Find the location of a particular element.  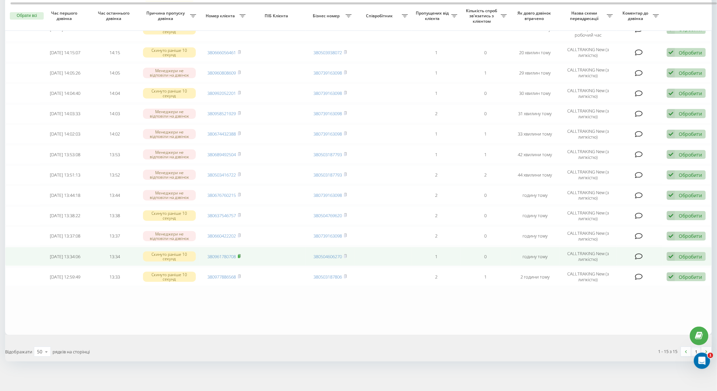

a: 380503416722 is located at coordinates (222, 175).